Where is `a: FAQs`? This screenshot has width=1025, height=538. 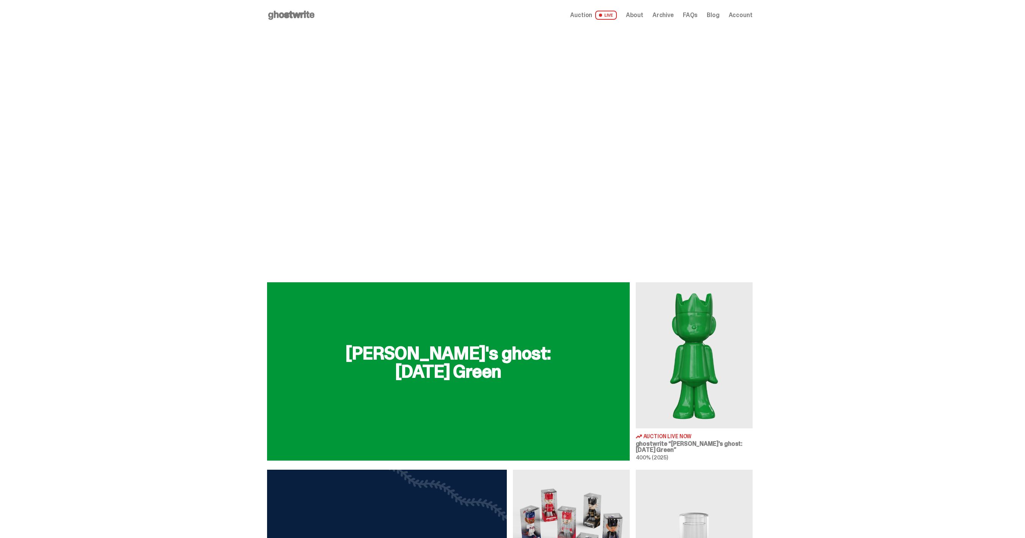
a: FAQs is located at coordinates (690, 15).